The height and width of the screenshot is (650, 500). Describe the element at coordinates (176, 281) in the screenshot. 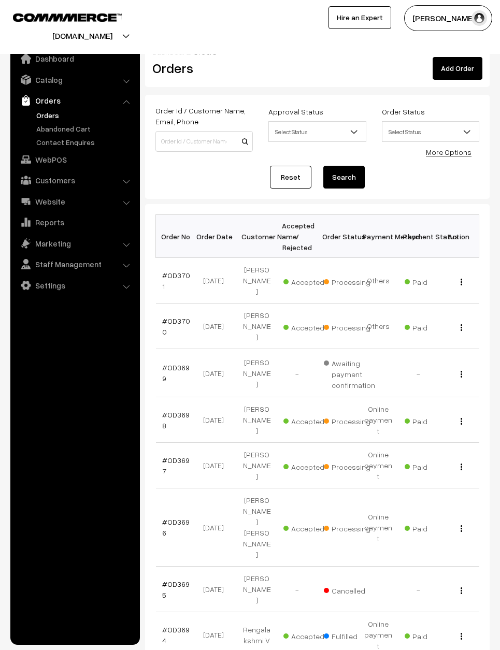

I see `a: #OD3701` at that location.